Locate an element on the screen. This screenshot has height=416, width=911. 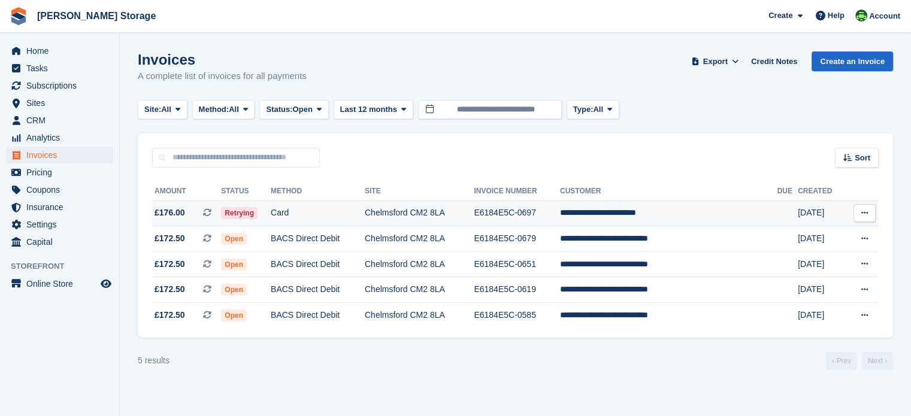
span: Coupons is located at coordinates (62, 190).